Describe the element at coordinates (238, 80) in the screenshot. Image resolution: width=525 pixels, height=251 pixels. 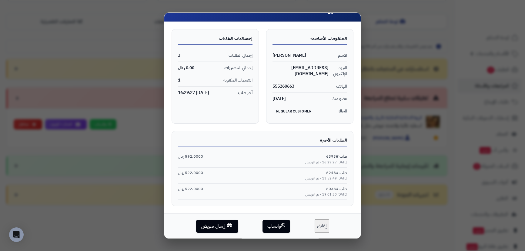
I see `span: التقييمات المكتوبة` at that location.